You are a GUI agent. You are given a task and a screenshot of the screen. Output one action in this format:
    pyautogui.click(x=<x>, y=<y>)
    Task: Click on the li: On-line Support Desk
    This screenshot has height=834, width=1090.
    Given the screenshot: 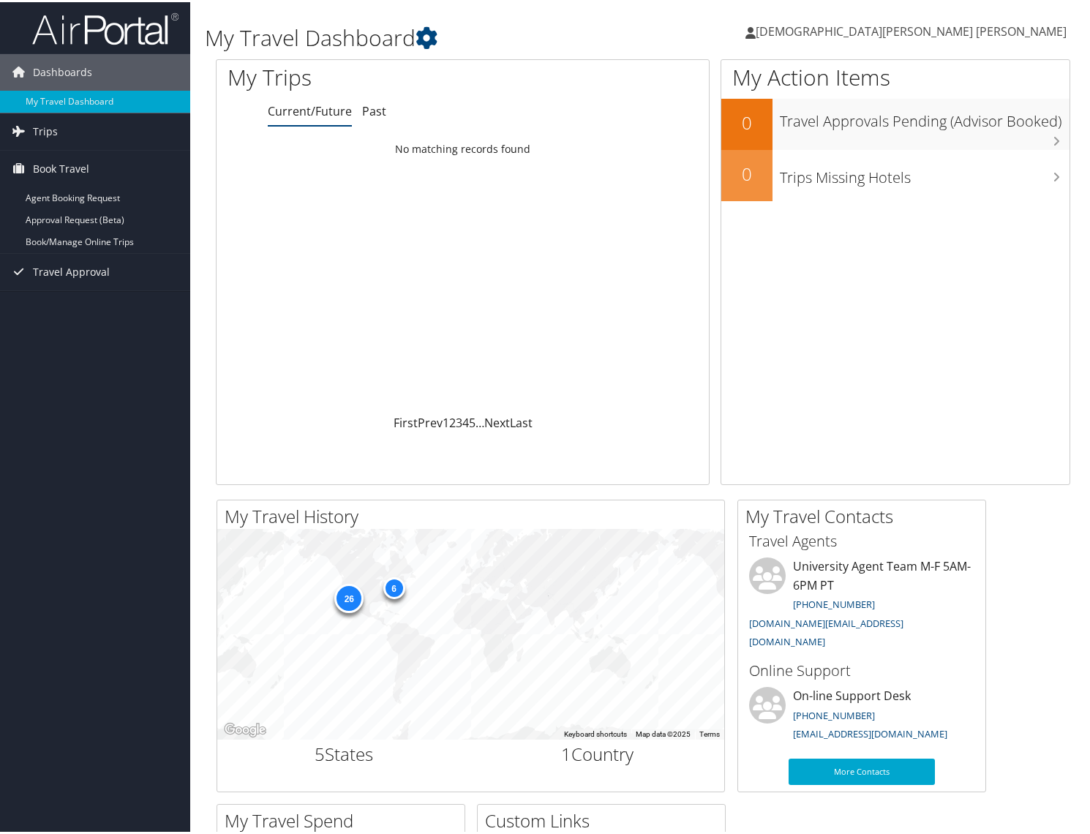 What is the action you would take?
    pyautogui.click(x=862, y=715)
    